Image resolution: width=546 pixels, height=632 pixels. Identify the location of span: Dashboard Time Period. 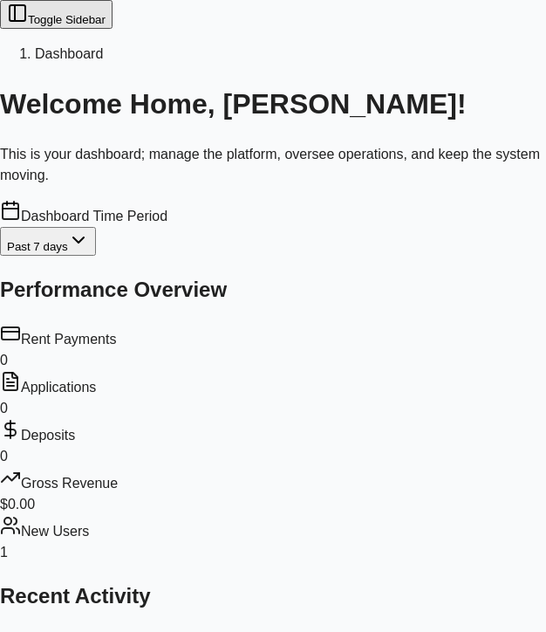
(94, 216).